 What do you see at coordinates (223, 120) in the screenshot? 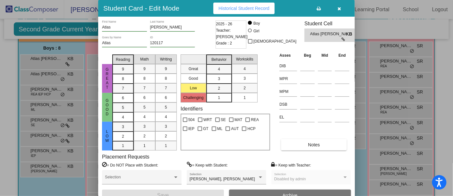
I see `span: SE` at bounding box center [223, 120].